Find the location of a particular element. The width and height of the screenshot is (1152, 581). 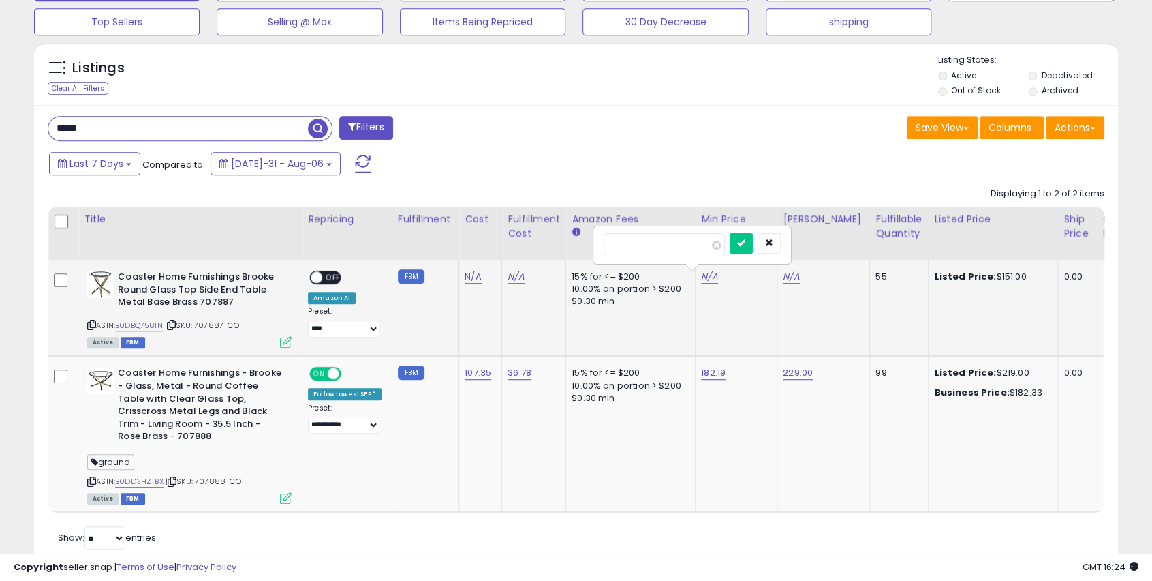

div: 99 is located at coordinates (897, 373).